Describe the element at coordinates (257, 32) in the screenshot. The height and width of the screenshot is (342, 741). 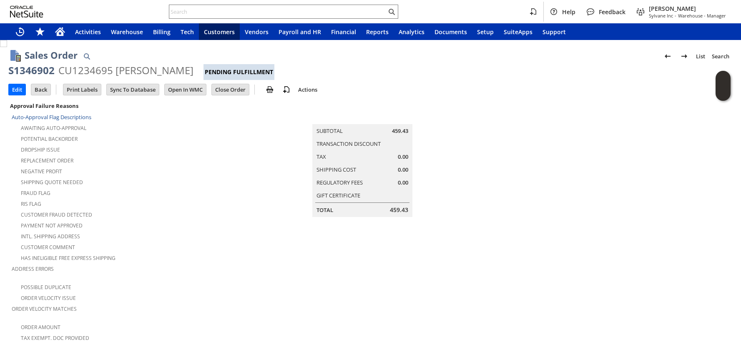
I see `span: Vendors` at that location.